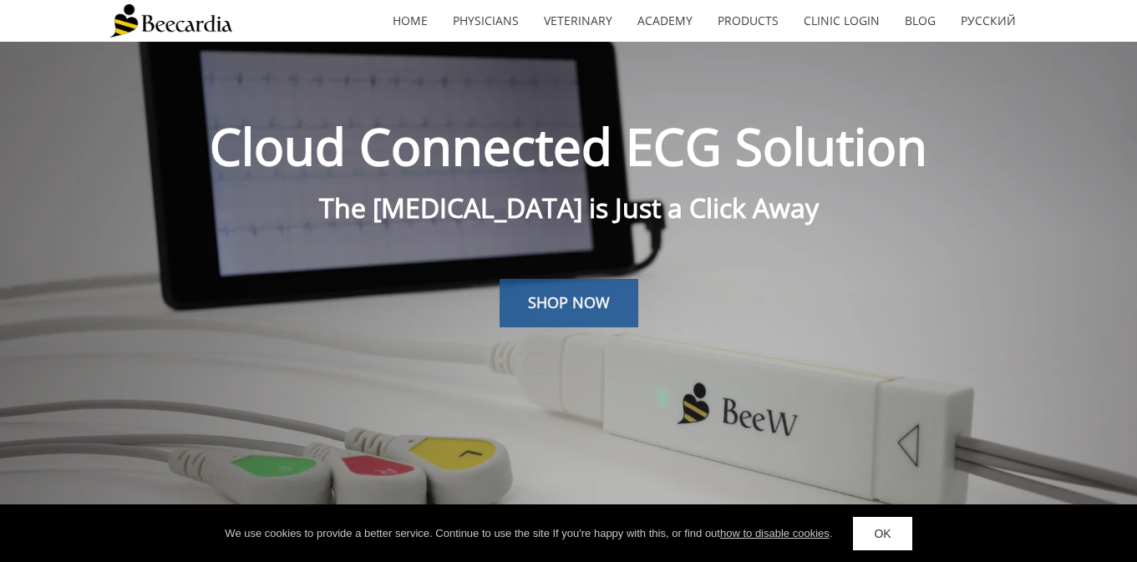 The image size is (1137, 562). I want to click on span: Cloud Connected ECG Solution, so click(568, 146).